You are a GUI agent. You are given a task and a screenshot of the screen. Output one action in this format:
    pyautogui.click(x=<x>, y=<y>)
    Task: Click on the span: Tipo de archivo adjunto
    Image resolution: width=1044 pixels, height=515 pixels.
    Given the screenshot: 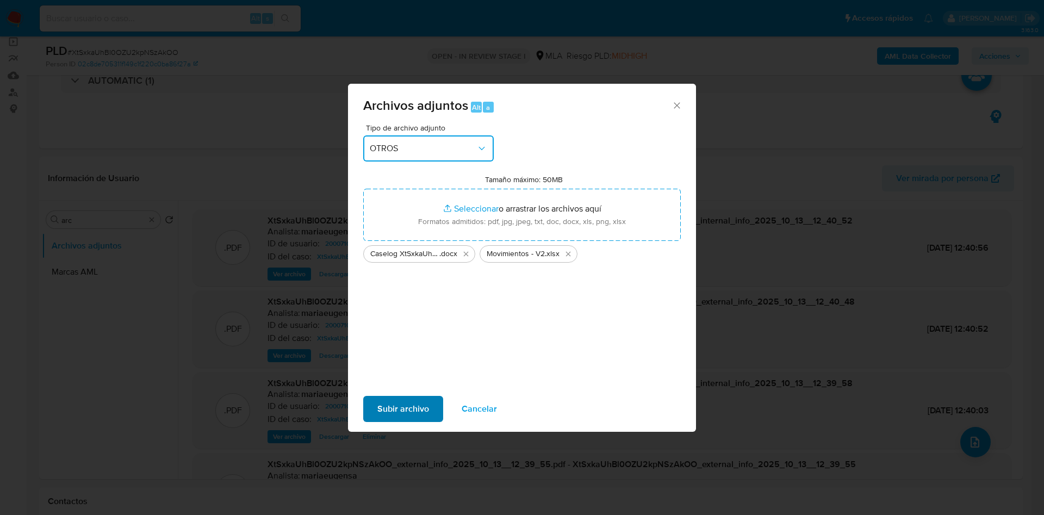 What is the action you would take?
    pyautogui.click(x=431, y=128)
    